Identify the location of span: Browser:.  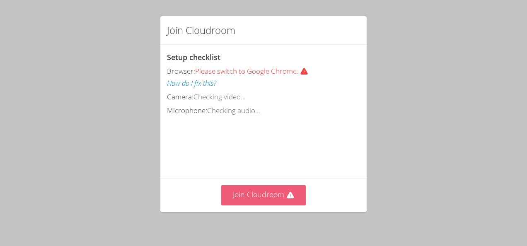
(181, 71).